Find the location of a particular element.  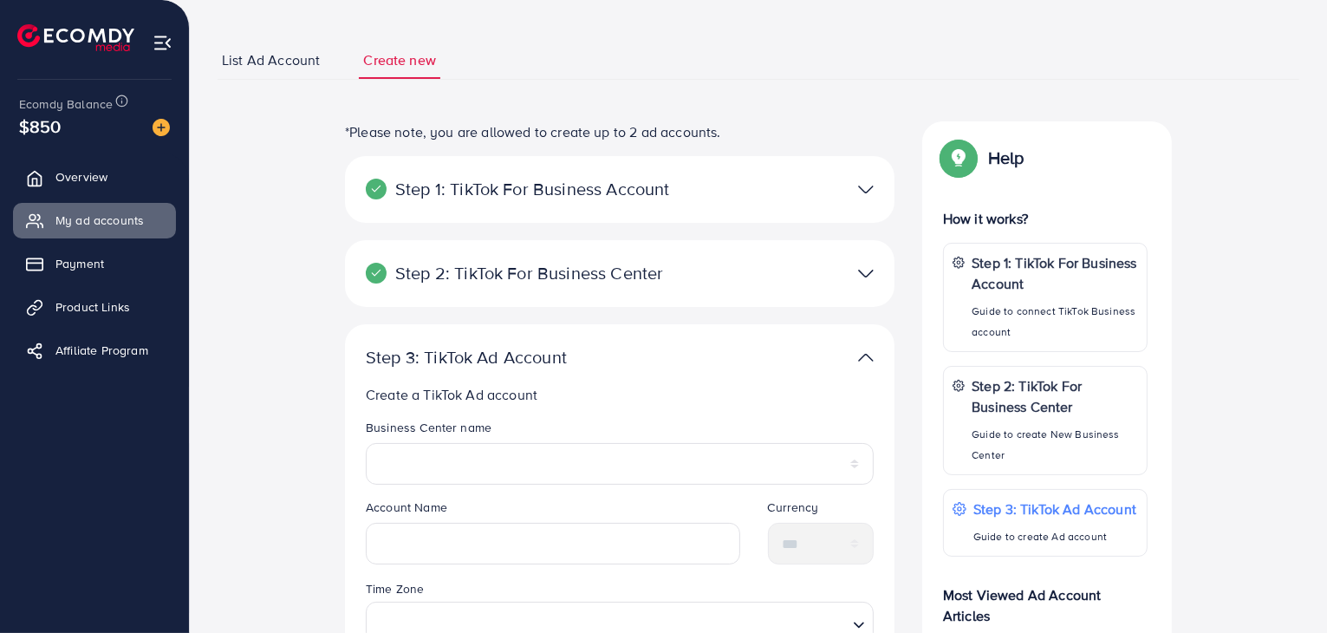

span: Affiliate Program is located at coordinates (101, 350).